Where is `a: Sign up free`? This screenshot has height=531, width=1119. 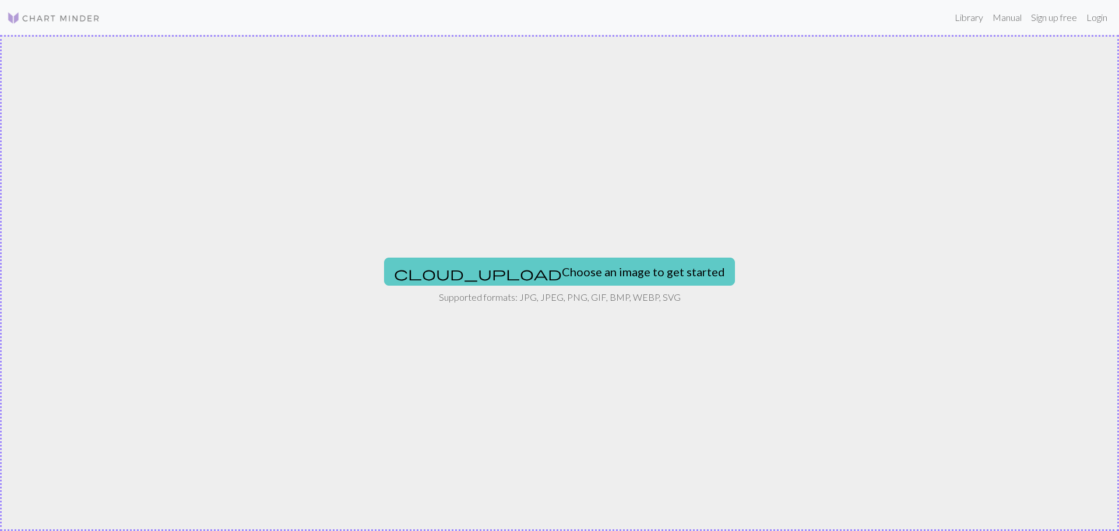
a: Sign up free is located at coordinates (1054, 17).